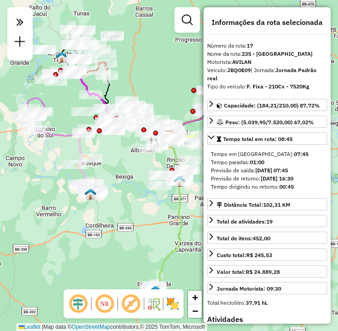 This screenshot has height=331, width=338. I want to click on strong: AVILAN, so click(241, 62).